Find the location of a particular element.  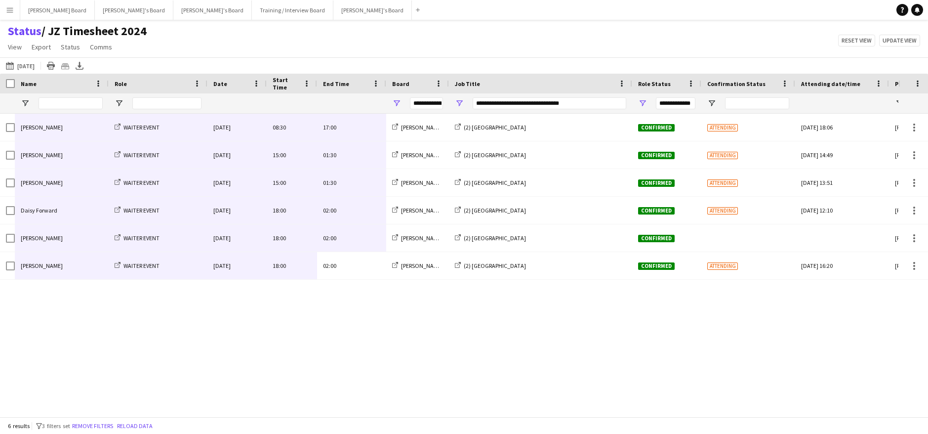

button: Update view is located at coordinates (900, 41).